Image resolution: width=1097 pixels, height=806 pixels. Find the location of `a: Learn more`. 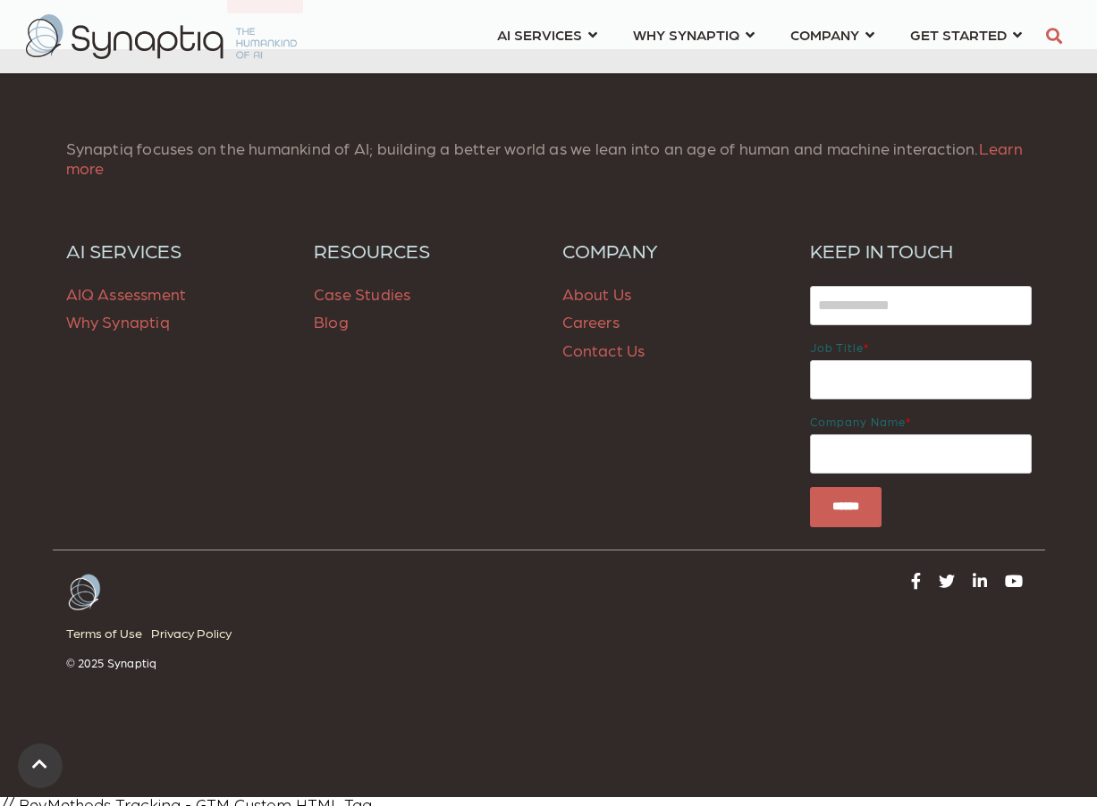

a: Learn more is located at coordinates (544, 157).